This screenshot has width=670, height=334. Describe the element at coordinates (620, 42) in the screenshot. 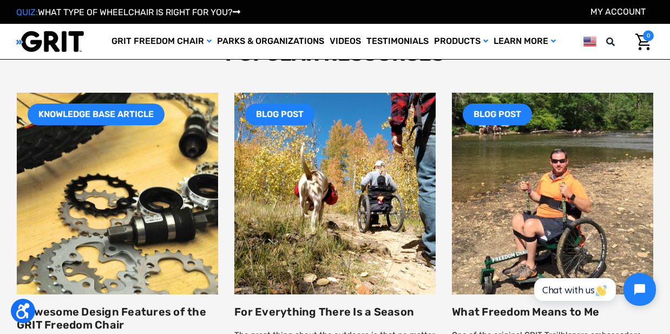

I see `input: Search` at that location.